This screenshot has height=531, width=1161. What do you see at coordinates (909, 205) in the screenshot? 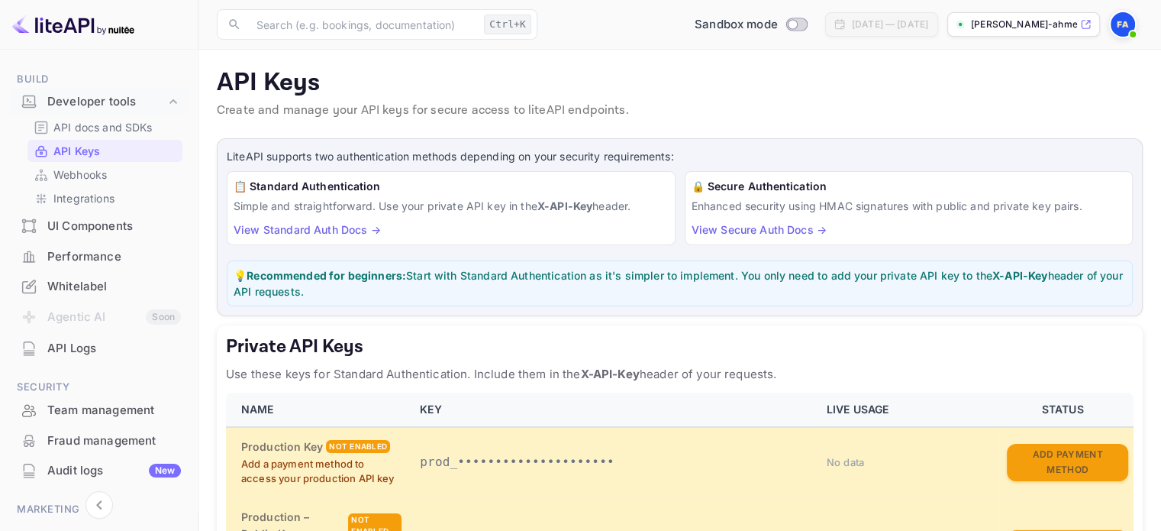
I see `p: Enhanced security using HMAC signatures with public and private key pairs.` at bounding box center [909, 205].